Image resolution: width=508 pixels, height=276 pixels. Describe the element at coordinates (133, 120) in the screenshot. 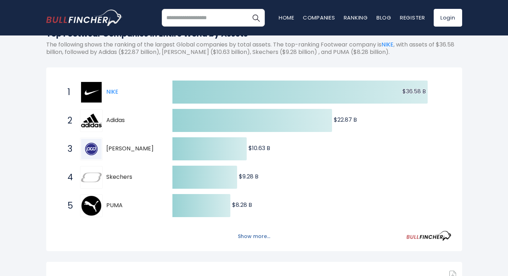

I see `span: Adidas` at that location.